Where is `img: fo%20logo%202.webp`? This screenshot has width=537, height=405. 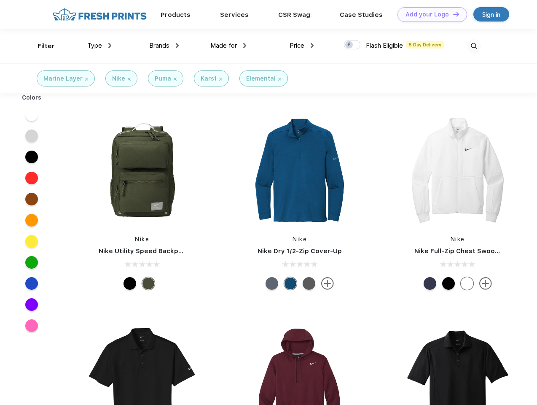 img: fo%20logo%202.webp is located at coordinates (100, 14).